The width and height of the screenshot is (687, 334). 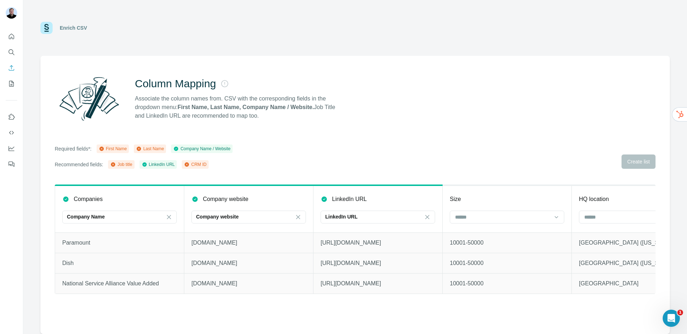 What do you see at coordinates (11, 36) in the screenshot?
I see `button: Quick start` at bounding box center [11, 36].